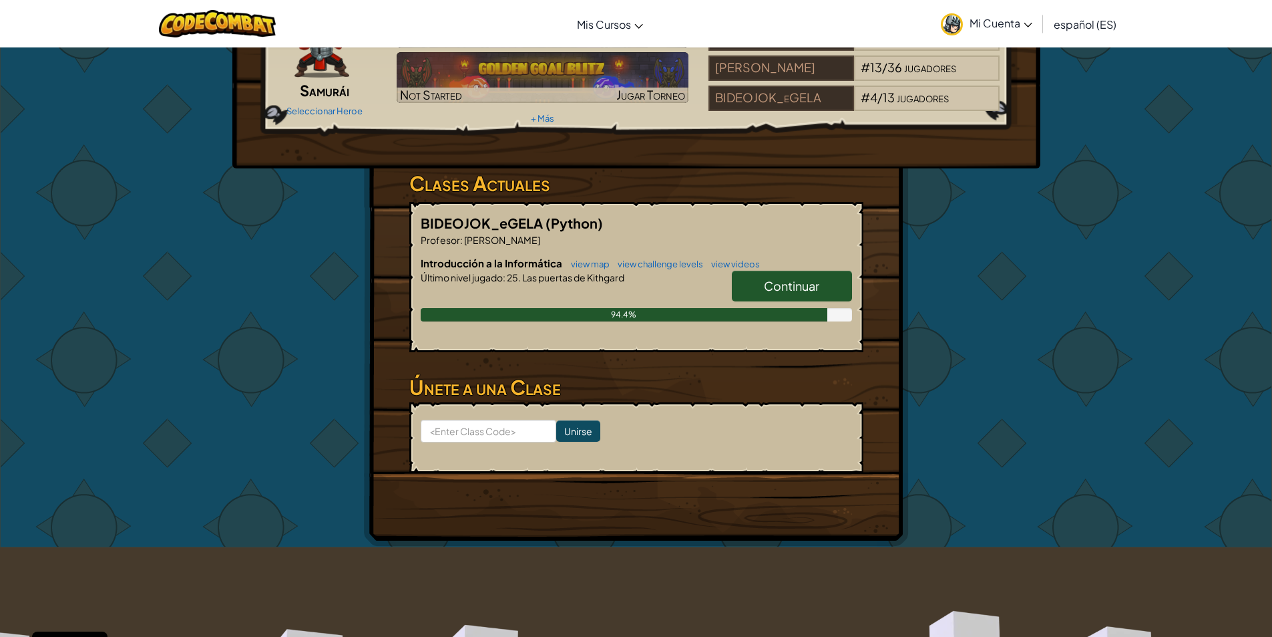 The image size is (1272, 637). What do you see at coordinates (462, 277) in the screenshot?
I see `span: Último nivel jugado` at bounding box center [462, 277].